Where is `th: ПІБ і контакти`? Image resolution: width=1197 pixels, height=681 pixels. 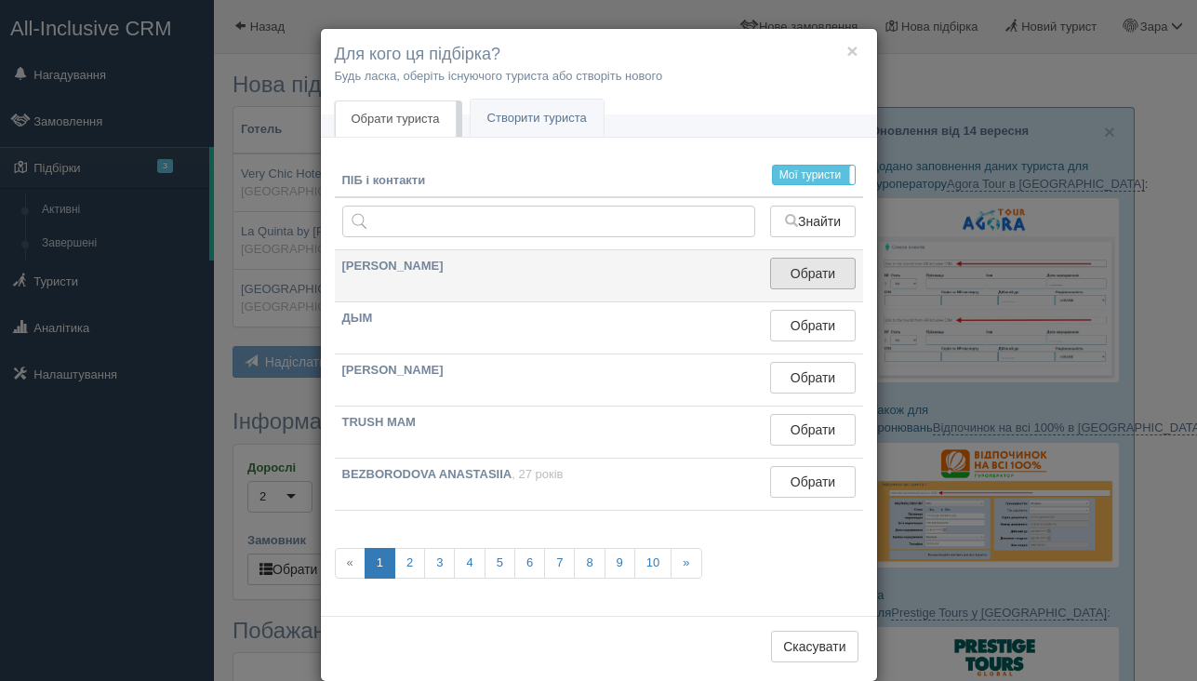 th: ПІБ і контакти is located at coordinates (549, 181).